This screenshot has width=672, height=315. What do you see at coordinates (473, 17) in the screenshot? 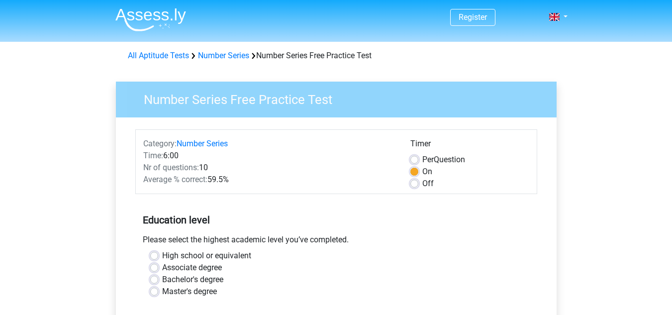
I see `a: Register` at bounding box center [473, 17].